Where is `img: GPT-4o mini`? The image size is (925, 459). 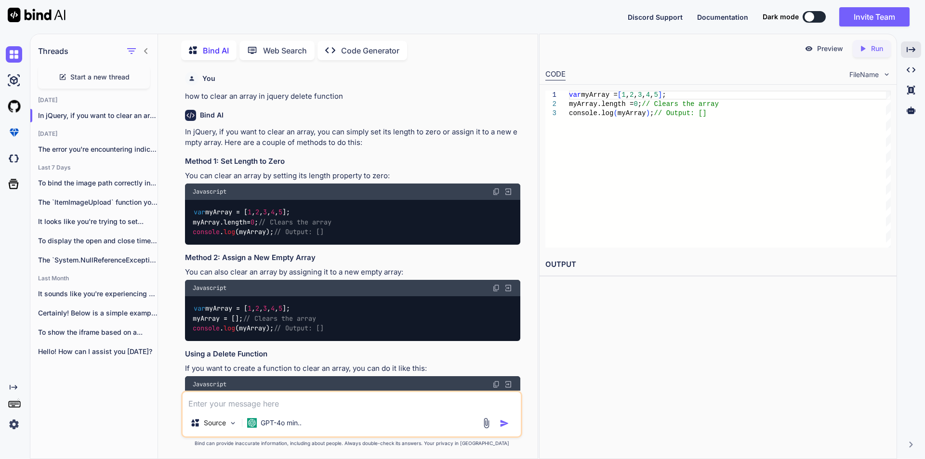
img: GPT-4o mini is located at coordinates (252, 423).